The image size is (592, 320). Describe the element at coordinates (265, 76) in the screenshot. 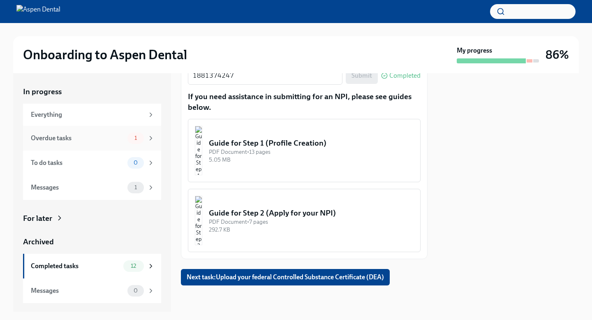

I see `textarea: 1881374247` at that location.